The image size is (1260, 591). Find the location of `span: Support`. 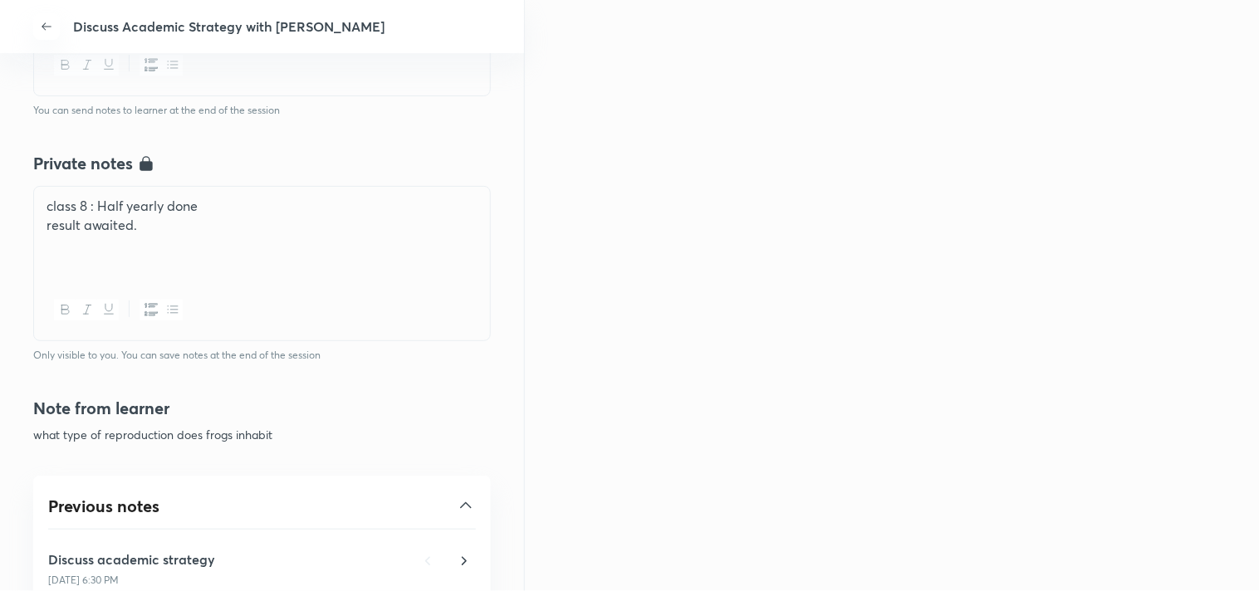

span: Support is located at coordinates (87, 20).